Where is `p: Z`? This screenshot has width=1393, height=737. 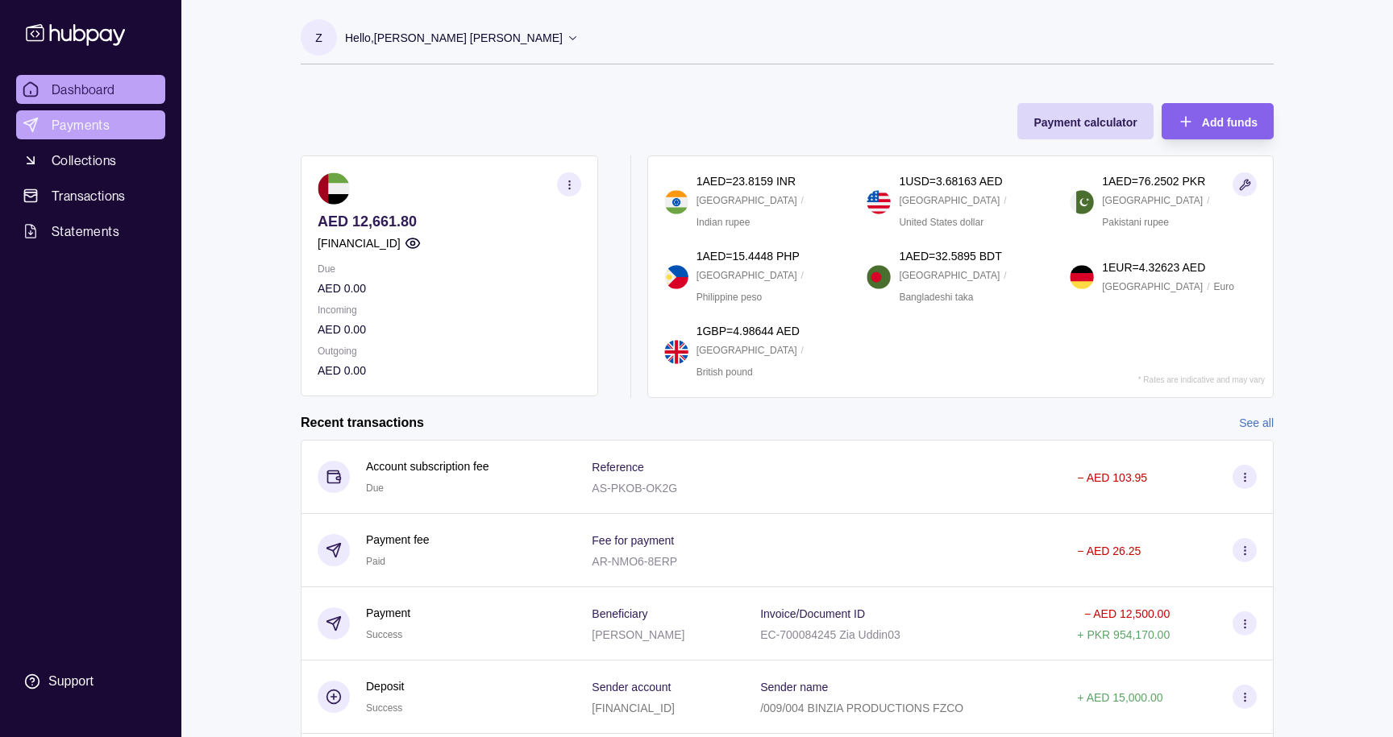
p: Z is located at coordinates (318, 38).